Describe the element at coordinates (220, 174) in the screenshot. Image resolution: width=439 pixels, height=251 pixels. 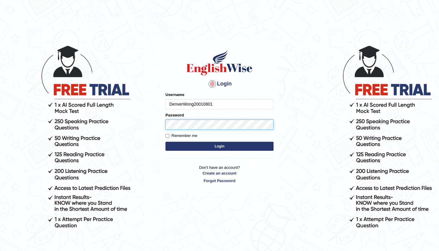
I see `p: Don't have an account?` at that location.